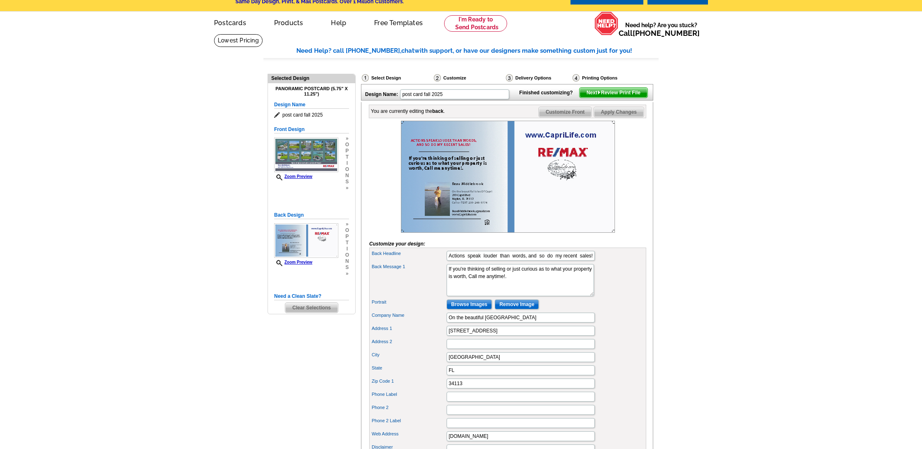 The width and height of the screenshot is (922, 449). Describe the element at coordinates (382, 94) in the screenshot. I see `strong: Design Name:` at that location.